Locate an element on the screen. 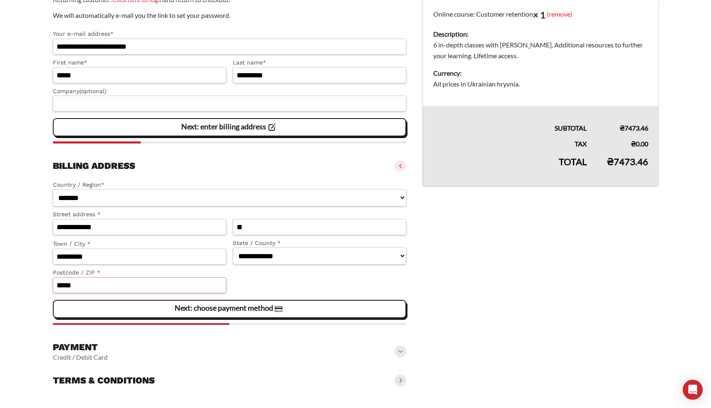 Image resolution: width=711 pixels, height=408 pixels. label: Postcode / ZIP is located at coordinates (139, 272).